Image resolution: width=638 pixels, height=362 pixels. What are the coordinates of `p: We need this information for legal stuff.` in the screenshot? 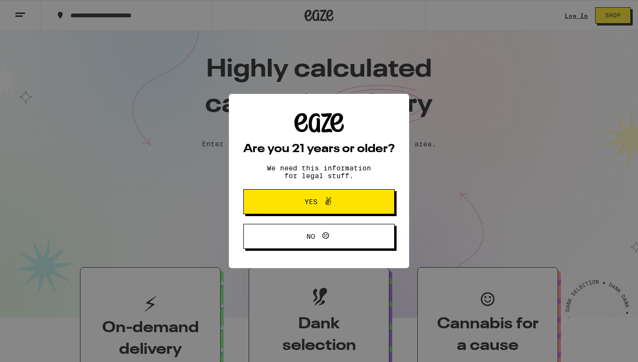 It's located at (319, 172).